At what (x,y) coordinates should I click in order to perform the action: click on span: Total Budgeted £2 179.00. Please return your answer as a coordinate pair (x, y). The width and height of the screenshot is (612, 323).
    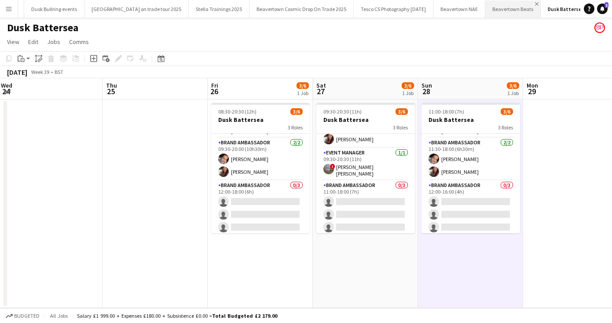
    Looking at the image, I should click on (245, 315).